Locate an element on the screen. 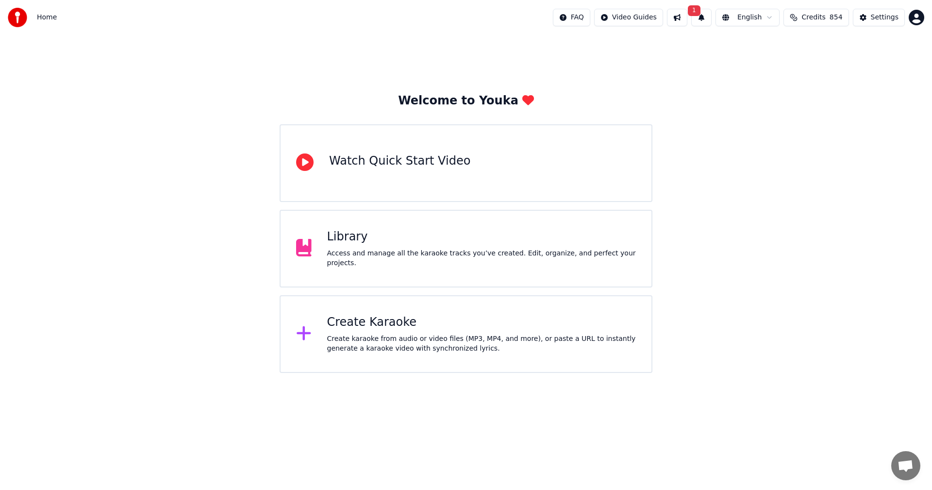  div: Settings is located at coordinates (884, 17).